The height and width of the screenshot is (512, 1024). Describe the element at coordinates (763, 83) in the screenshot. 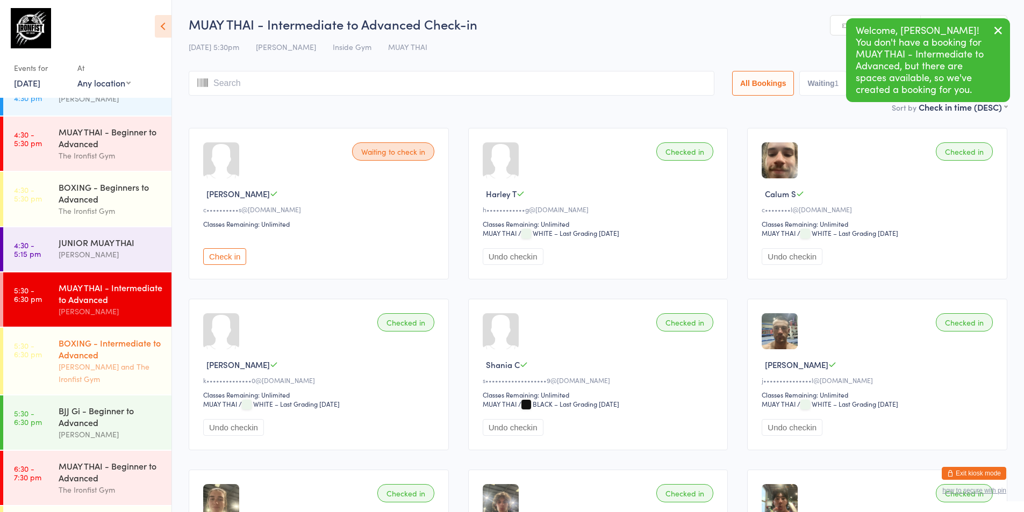

I see `button: All Bookings` at that location.